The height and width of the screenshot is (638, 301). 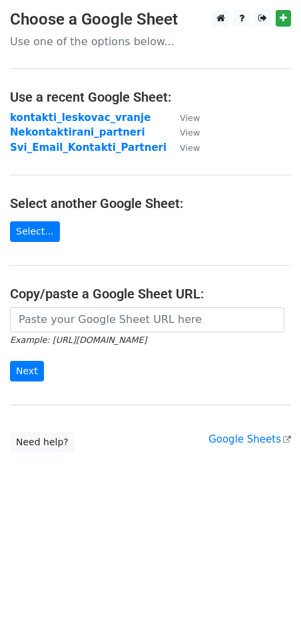 I want to click on strong: Nekontaktirani_partneri, so click(x=77, y=132).